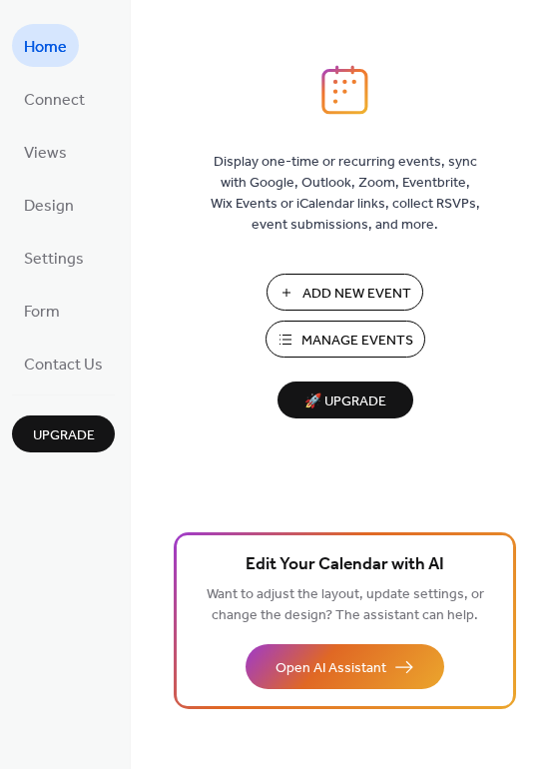 This screenshot has width=559, height=769. What do you see at coordinates (45, 153) in the screenshot?
I see `span: Views` at bounding box center [45, 153].